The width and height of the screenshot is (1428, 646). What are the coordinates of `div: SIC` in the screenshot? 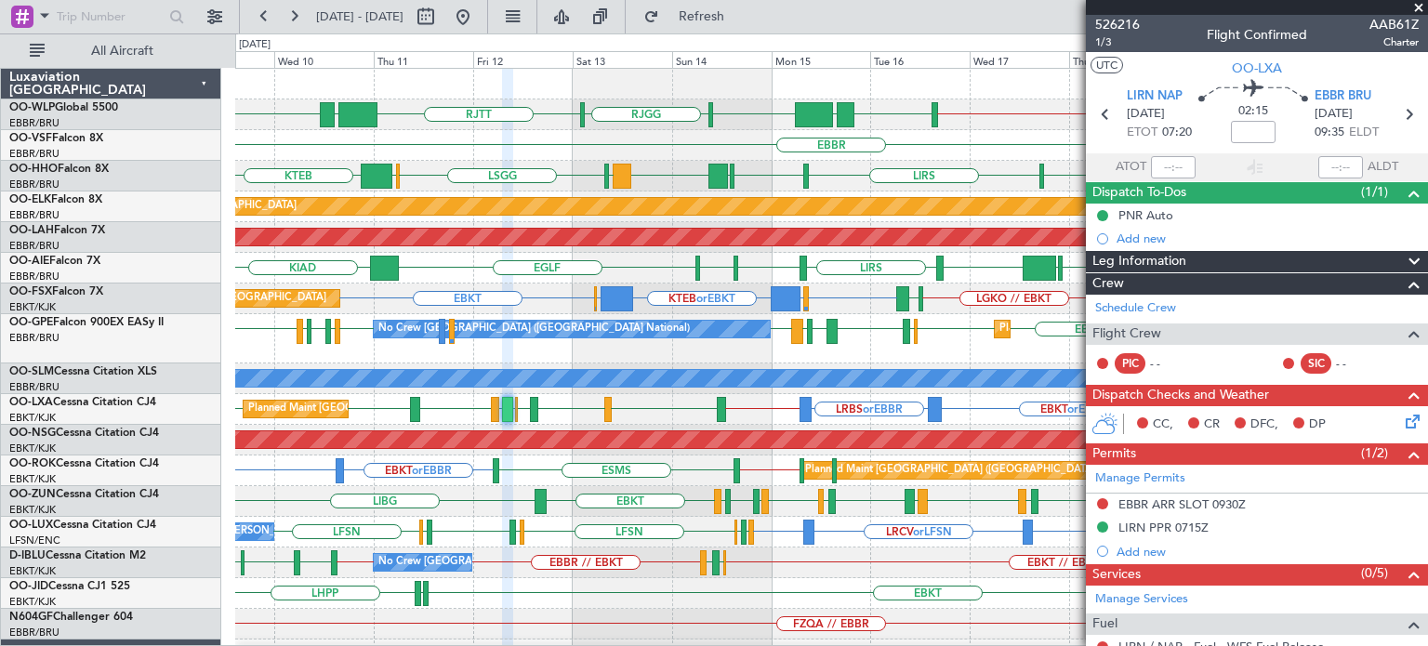 It's located at (1316, 364).